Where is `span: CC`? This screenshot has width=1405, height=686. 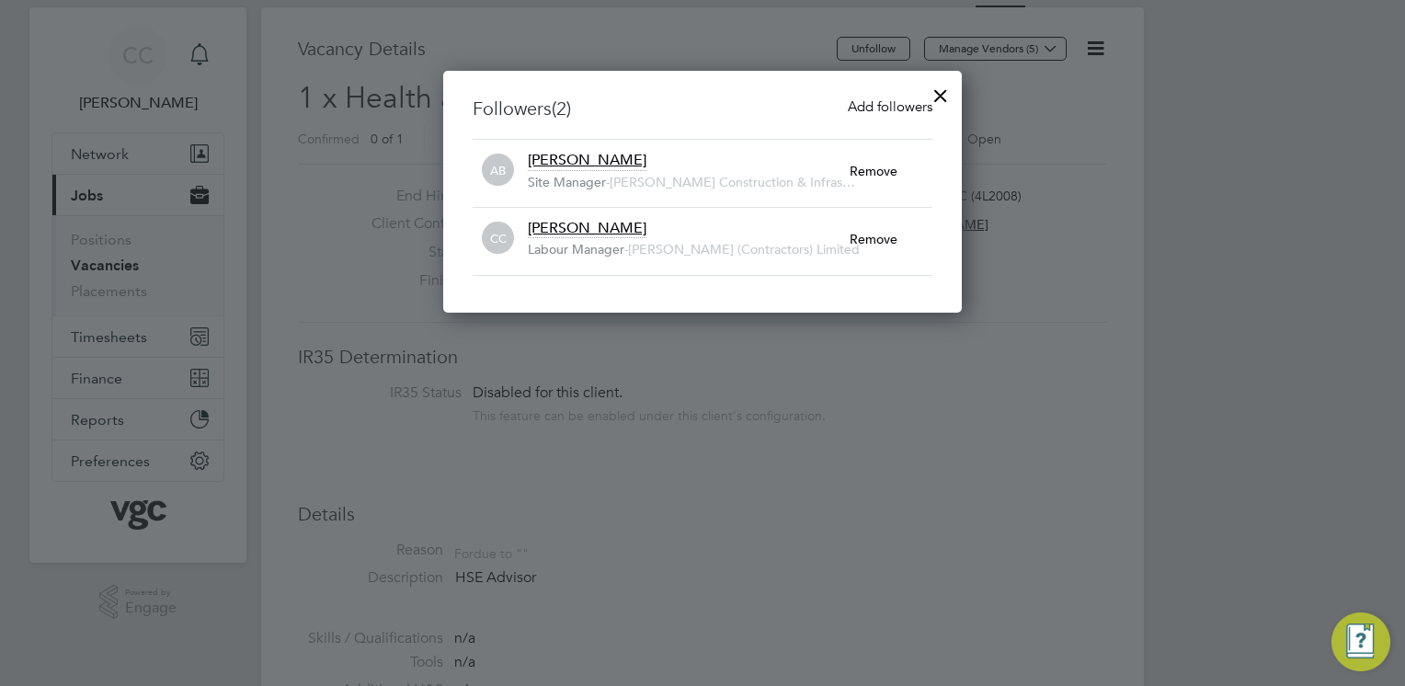 span: CC is located at coordinates (497, 238).